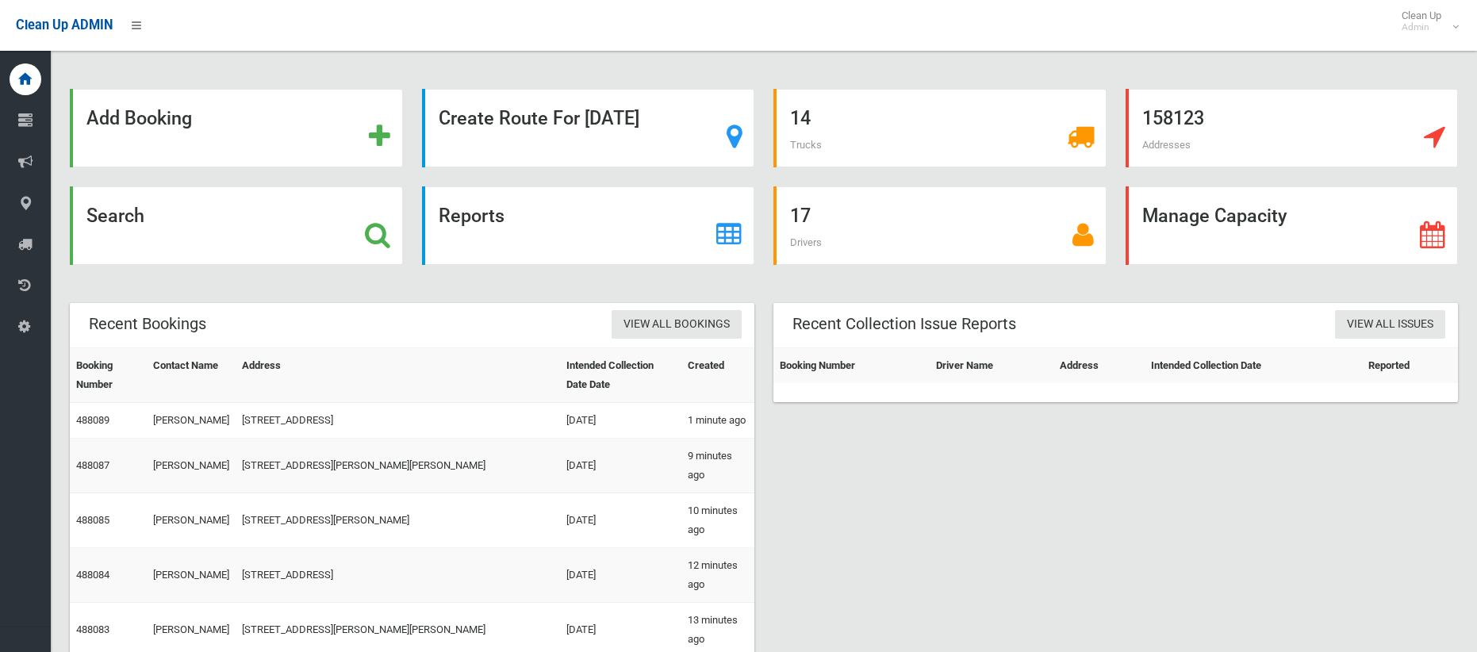 This screenshot has height=652, width=1477. Describe the element at coordinates (800, 118) in the screenshot. I see `strong: 14` at that location.